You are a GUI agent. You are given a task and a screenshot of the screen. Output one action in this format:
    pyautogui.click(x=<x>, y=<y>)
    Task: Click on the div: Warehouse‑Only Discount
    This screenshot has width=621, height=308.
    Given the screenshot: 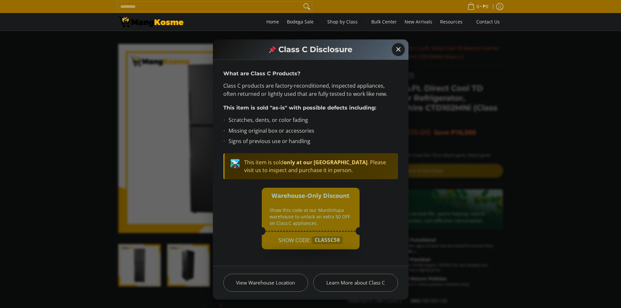 What is the action you would take?
    pyautogui.click(x=311, y=194)
    